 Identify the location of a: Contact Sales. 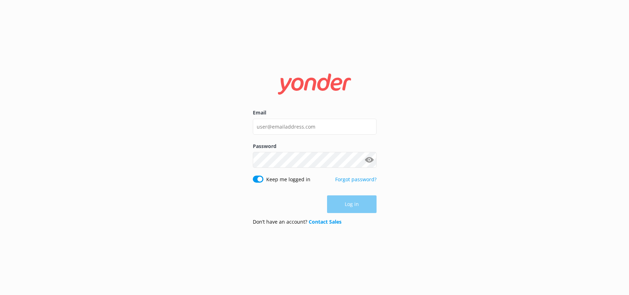
(325, 222).